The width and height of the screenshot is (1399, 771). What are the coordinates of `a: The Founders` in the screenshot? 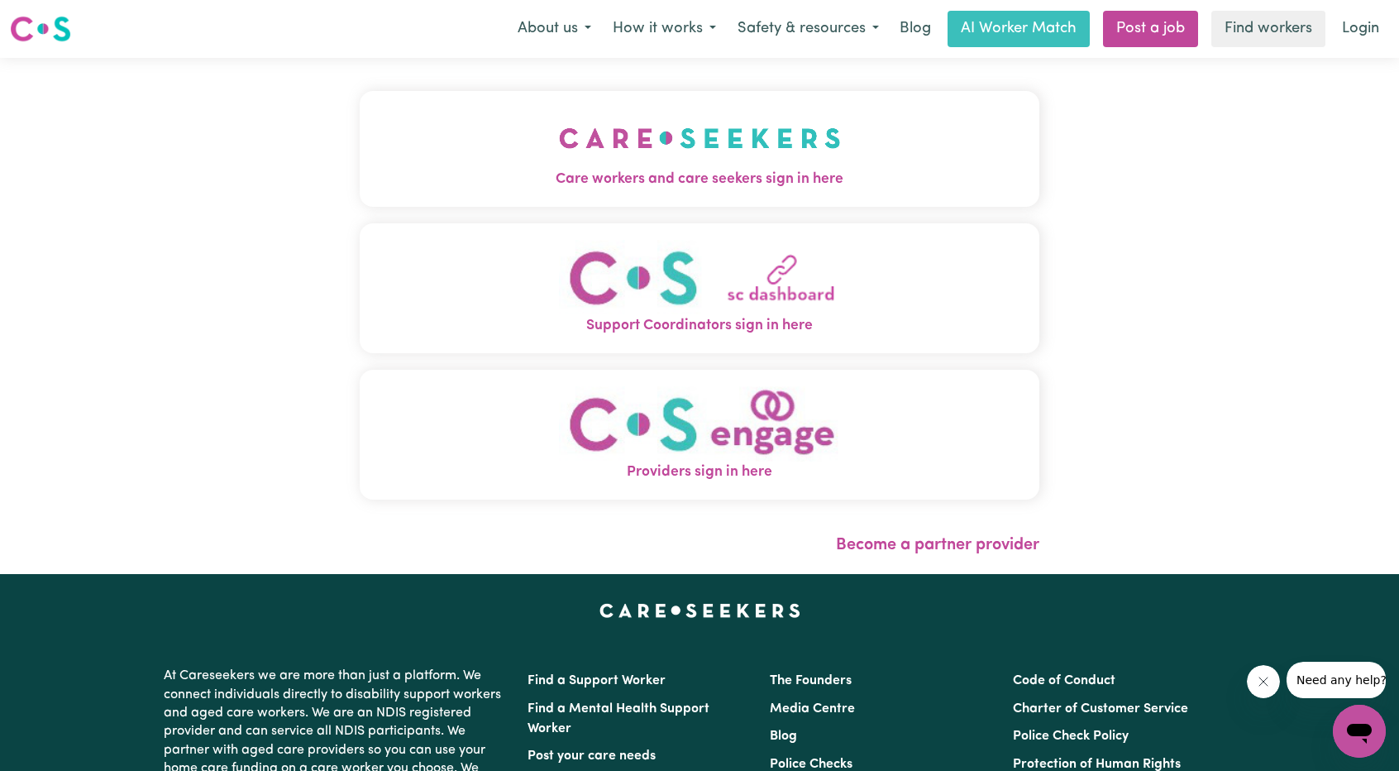 It's located at (810, 681).